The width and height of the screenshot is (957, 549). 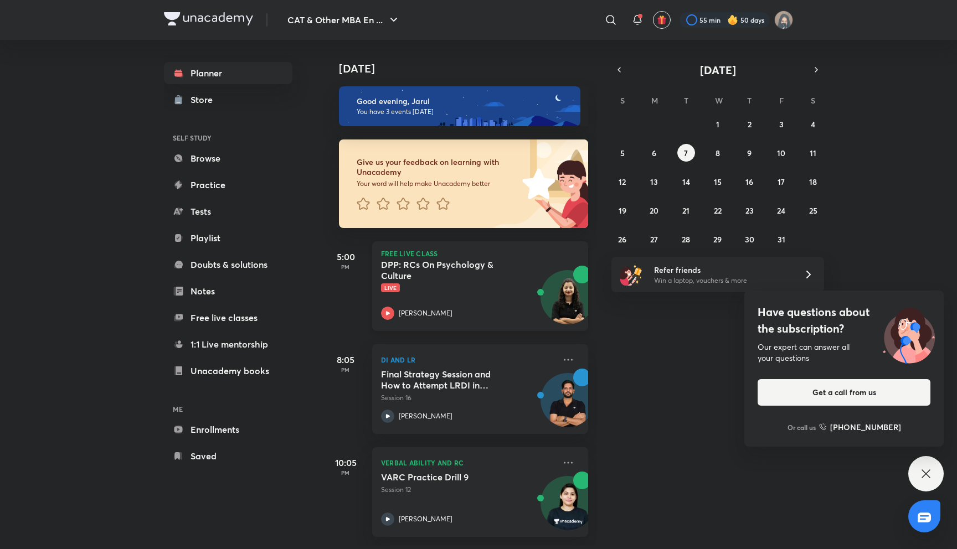 I want to click on abbr: October 13, 2025, so click(x=654, y=182).